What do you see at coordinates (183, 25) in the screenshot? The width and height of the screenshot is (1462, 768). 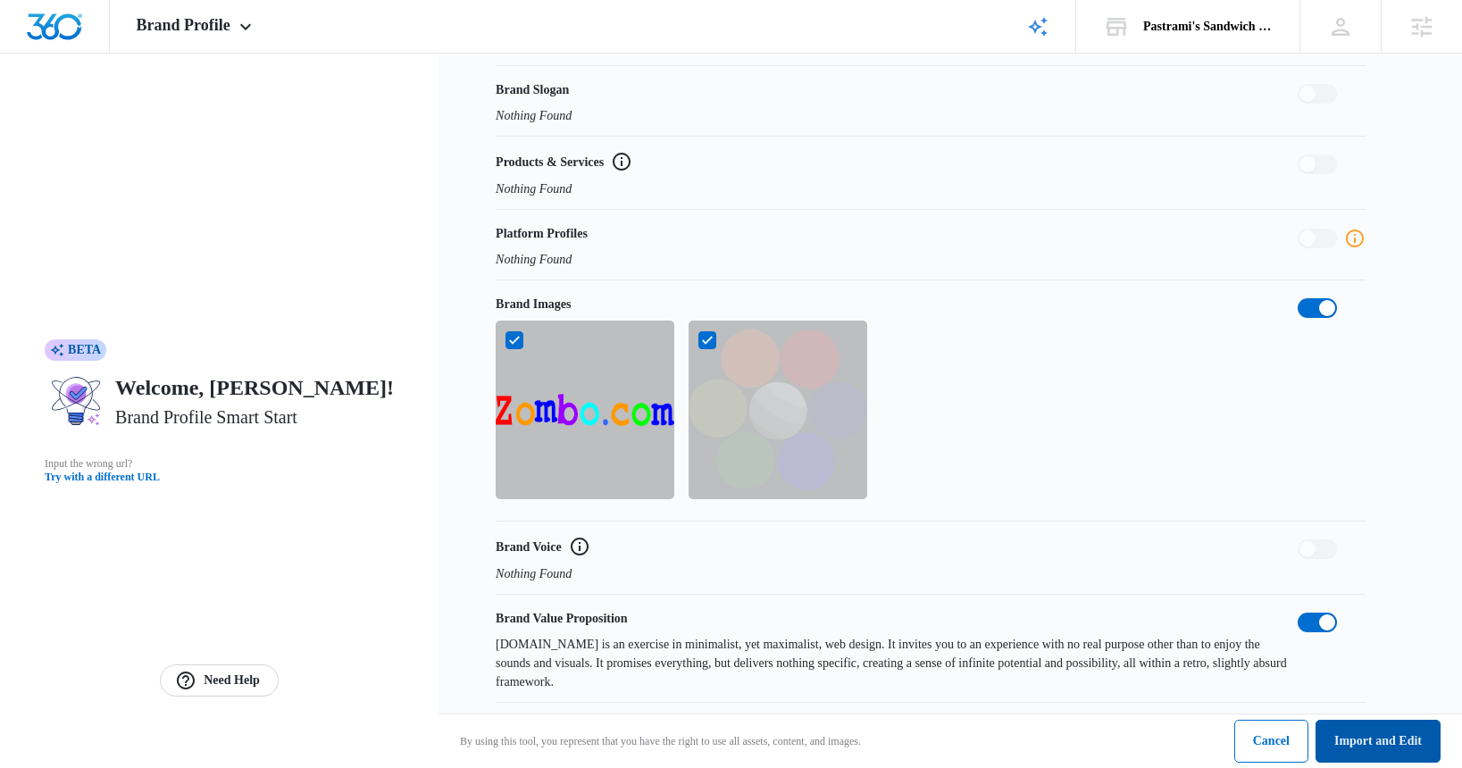 I see `span: Brand Profile` at bounding box center [183, 25].